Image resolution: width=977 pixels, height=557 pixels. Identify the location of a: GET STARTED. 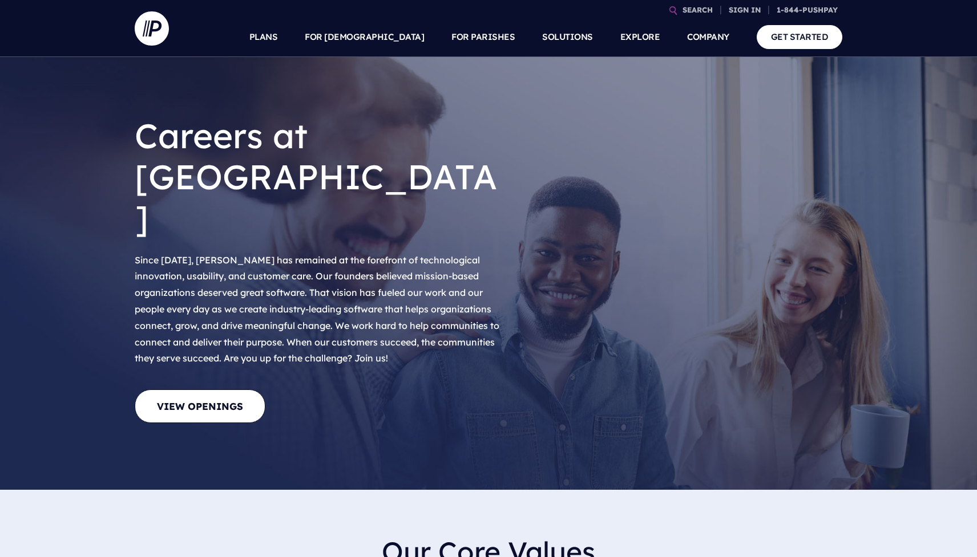
(799, 37).